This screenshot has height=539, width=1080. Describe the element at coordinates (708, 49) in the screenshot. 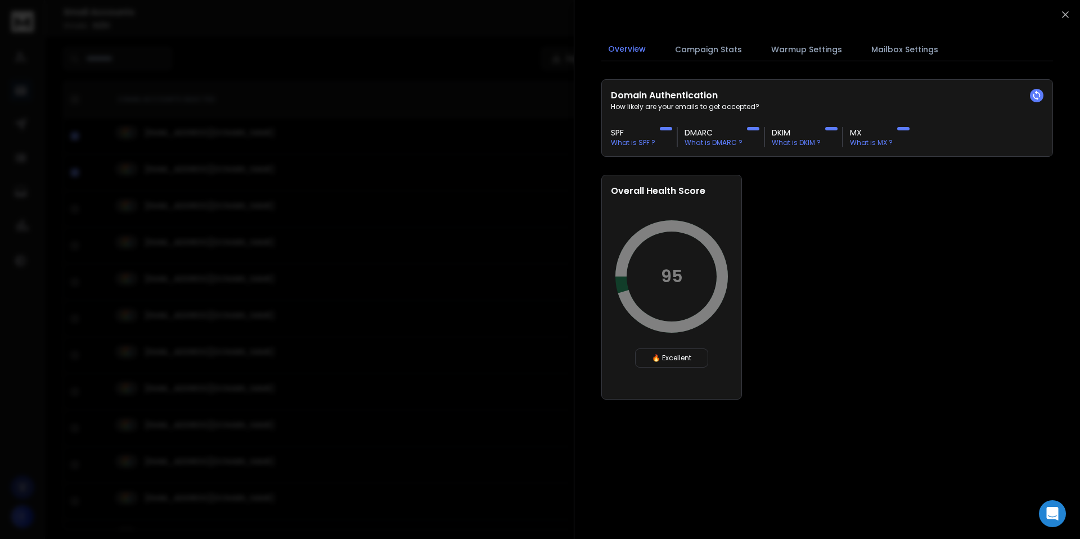

I see `button: Campaign Stats` at that location.